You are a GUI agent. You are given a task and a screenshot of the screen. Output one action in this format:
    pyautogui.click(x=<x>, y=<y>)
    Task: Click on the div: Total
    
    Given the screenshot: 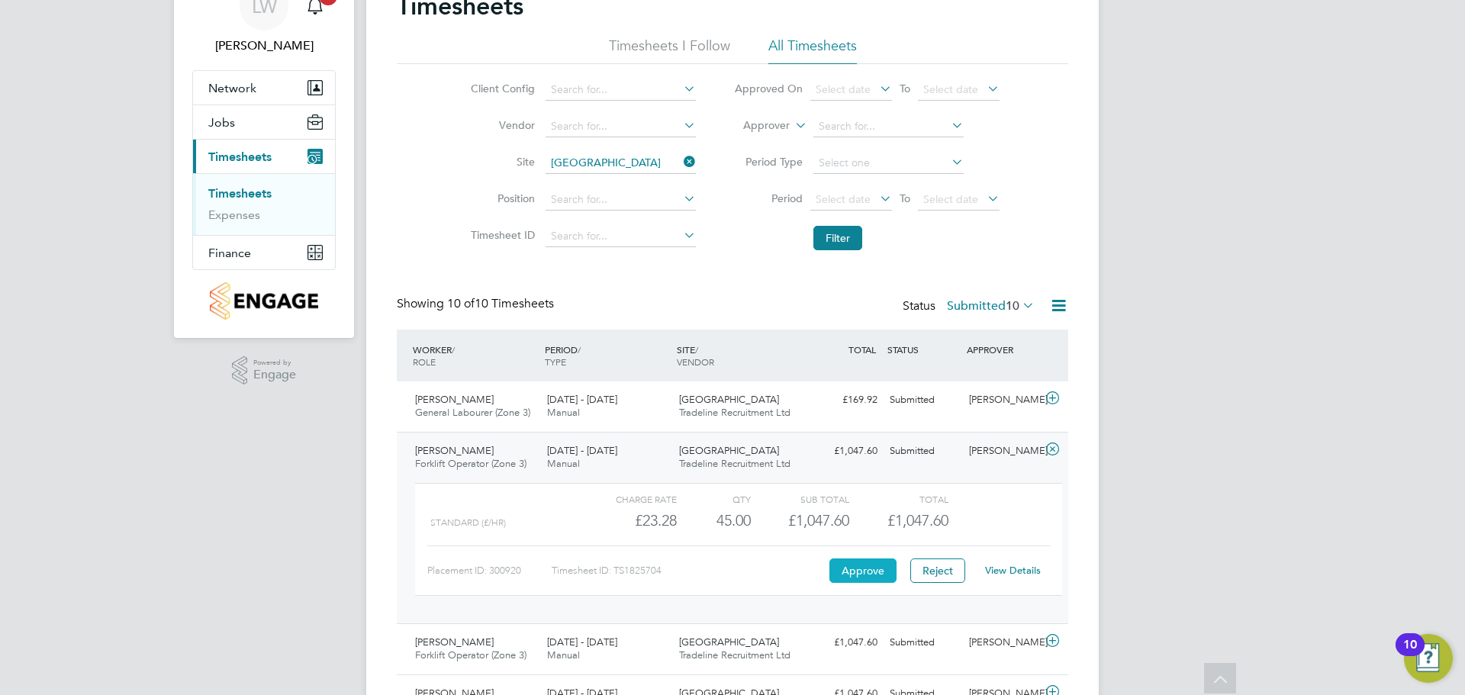 What is the action you would take?
    pyautogui.click(x=898, y=499)
    